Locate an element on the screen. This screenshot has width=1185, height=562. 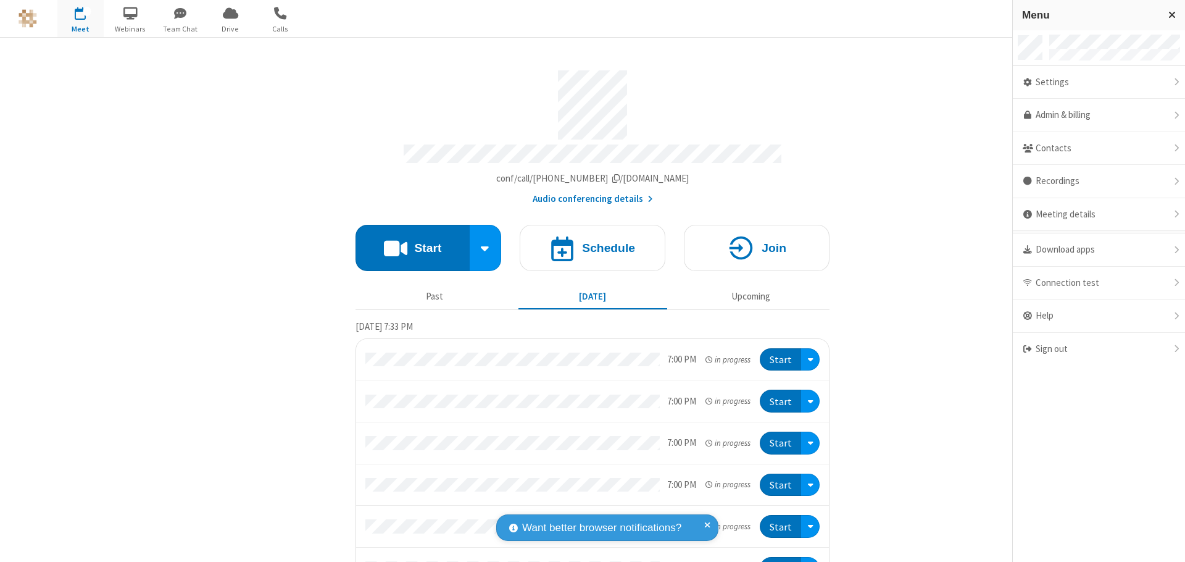
h4: Join is located at coordinates (774, 247).